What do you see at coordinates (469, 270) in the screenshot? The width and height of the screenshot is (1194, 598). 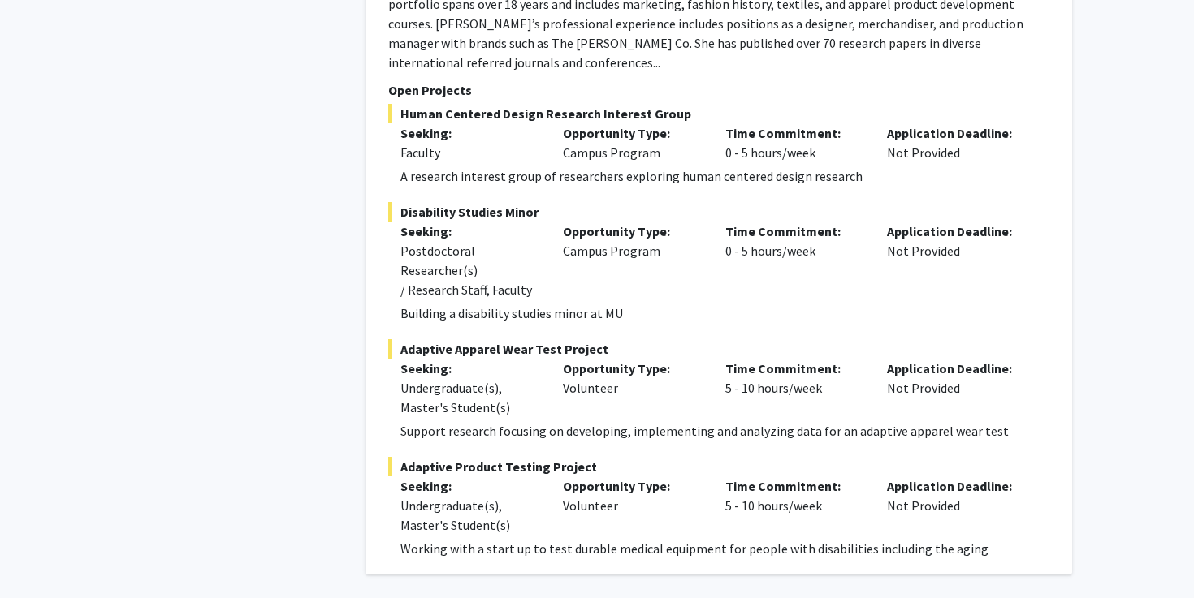 I see `div: Postdoctoral Researcher(s) / Research Staff, Faculty` at bounding box center [469, 270].